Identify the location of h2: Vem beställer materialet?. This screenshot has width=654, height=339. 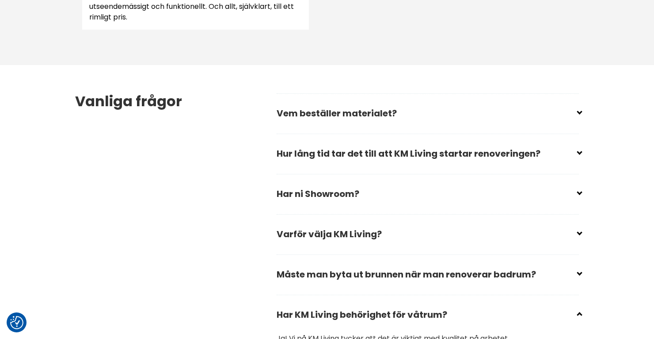
(428, 117).